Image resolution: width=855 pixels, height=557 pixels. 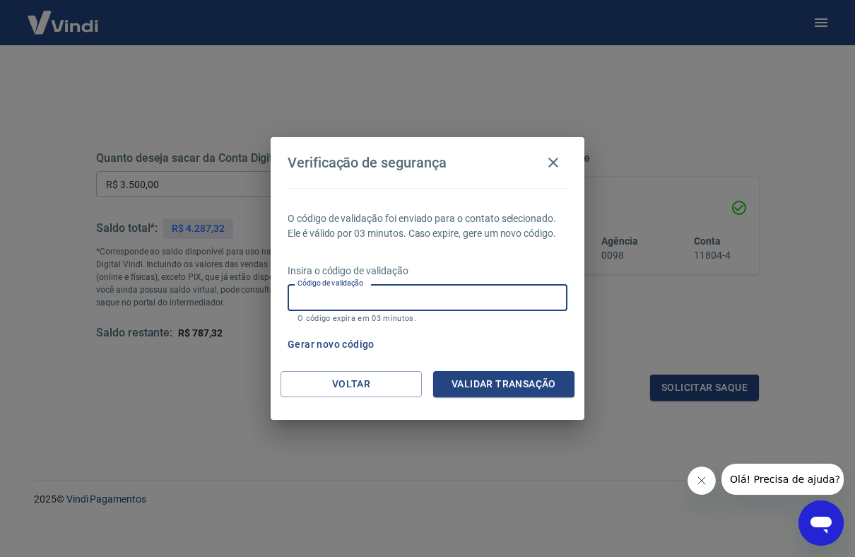 What do you see at coordinates (330, 283) in the screenshot?
I see `label: Código de validação` at bounding box center [330, 283].